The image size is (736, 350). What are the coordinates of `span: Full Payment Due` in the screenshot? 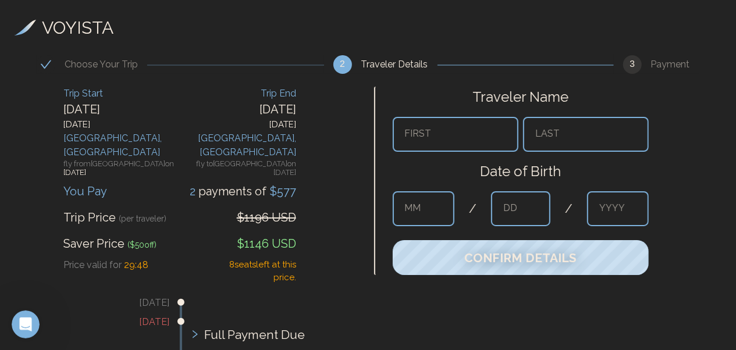 It's located at (254, 335).